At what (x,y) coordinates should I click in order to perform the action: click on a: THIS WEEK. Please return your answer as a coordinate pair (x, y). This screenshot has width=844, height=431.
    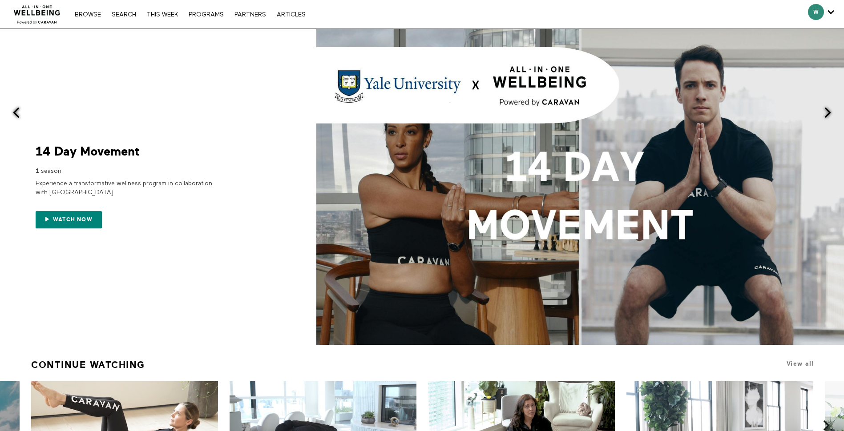
    Looking at the image, I should click on (162, 15).